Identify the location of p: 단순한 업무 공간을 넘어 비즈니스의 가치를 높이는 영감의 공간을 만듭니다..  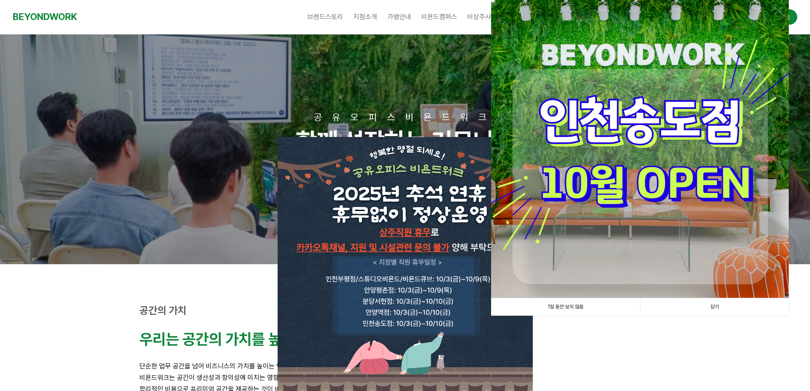
(405, 366).